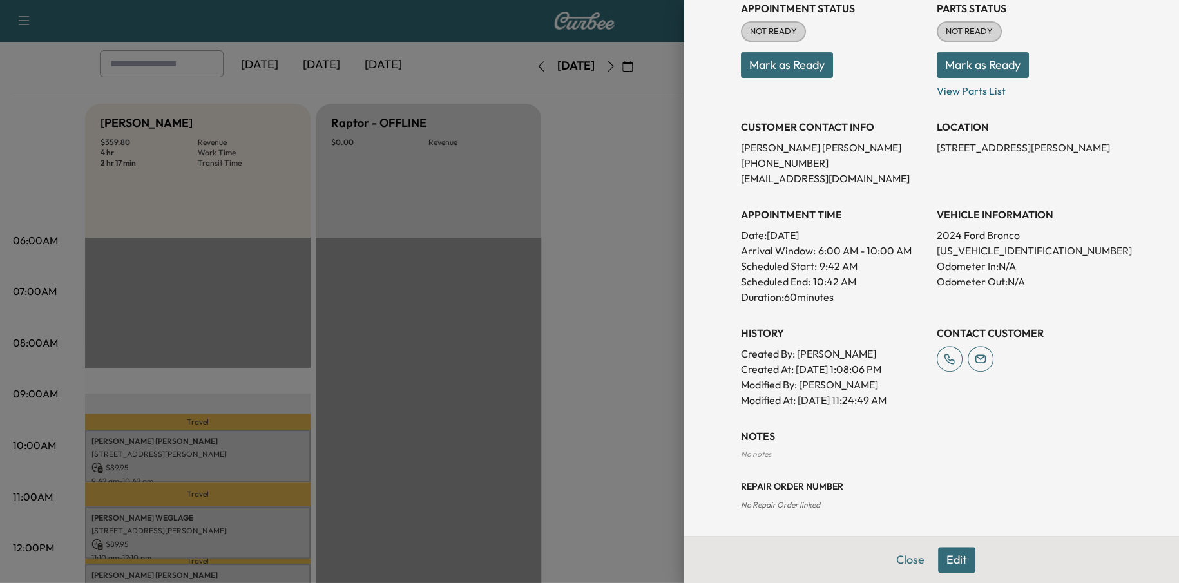 The image size is (1179, 583). I want to click on span: 6:00 AM - 10:00 AM, so click(865, 251).